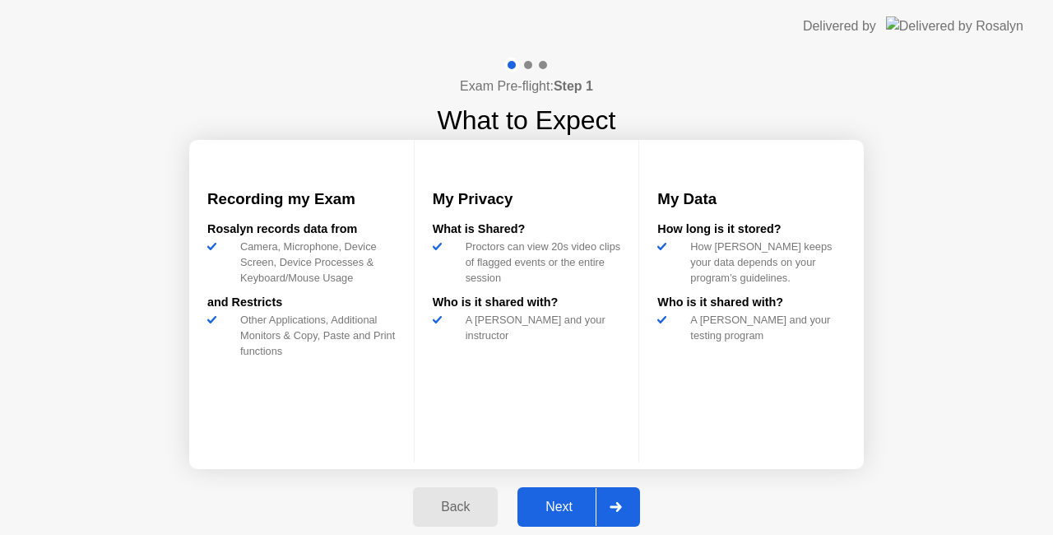 The image size is (1053, 535). What do you see at coordinates (314, 336) in the screenshot?
I see `div: Other Applications, Additional Monitors & Copy, Paste and Print functions` at bounding box center [314, 336].